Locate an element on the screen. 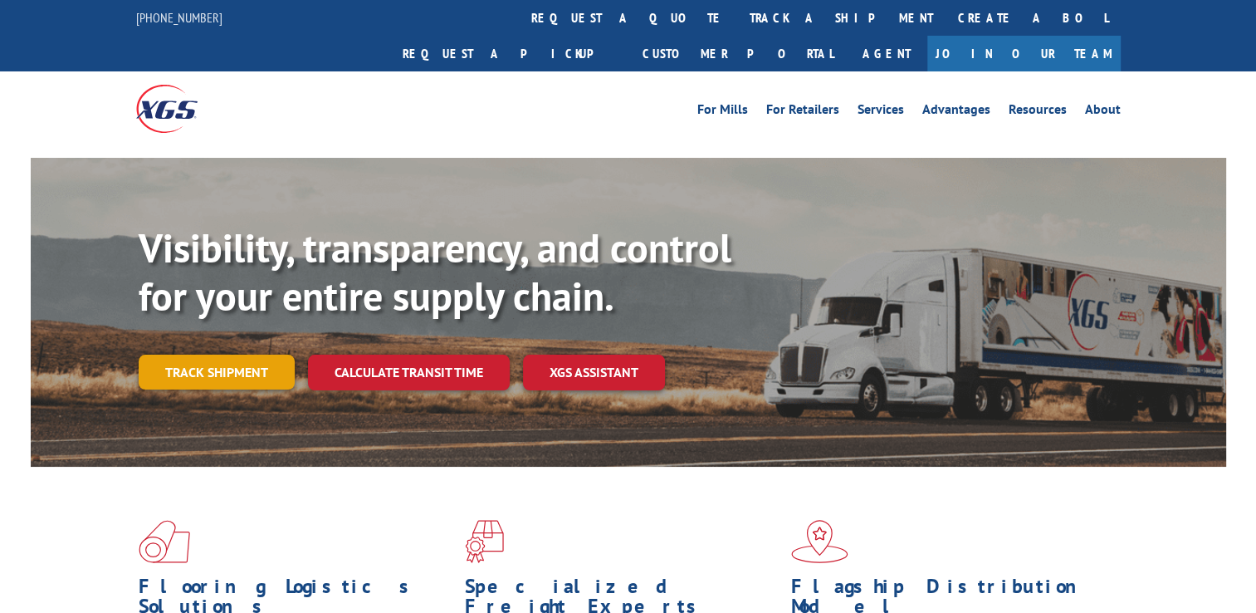  b: Visibility, transparency, and control for your entire supply chain. is located at coordinates (435, 272).